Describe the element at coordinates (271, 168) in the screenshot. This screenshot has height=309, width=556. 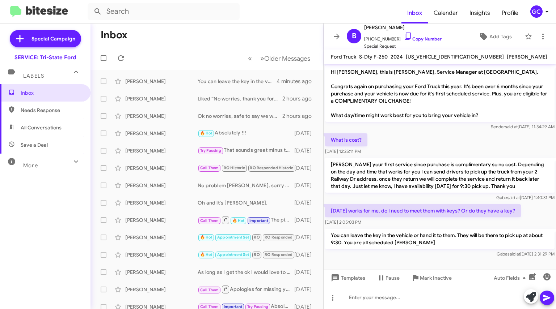
I see `span: RO Responded Historic` at that location.